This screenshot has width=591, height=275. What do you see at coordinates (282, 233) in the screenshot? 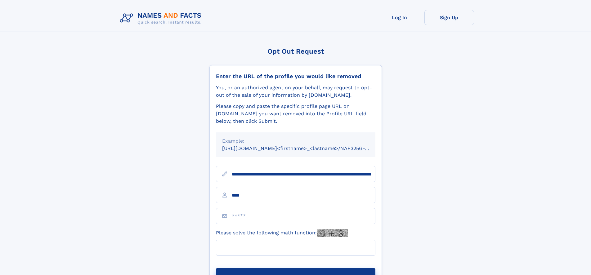
I see `label: Please solve the following math function:` at bounding box center [282, 233].